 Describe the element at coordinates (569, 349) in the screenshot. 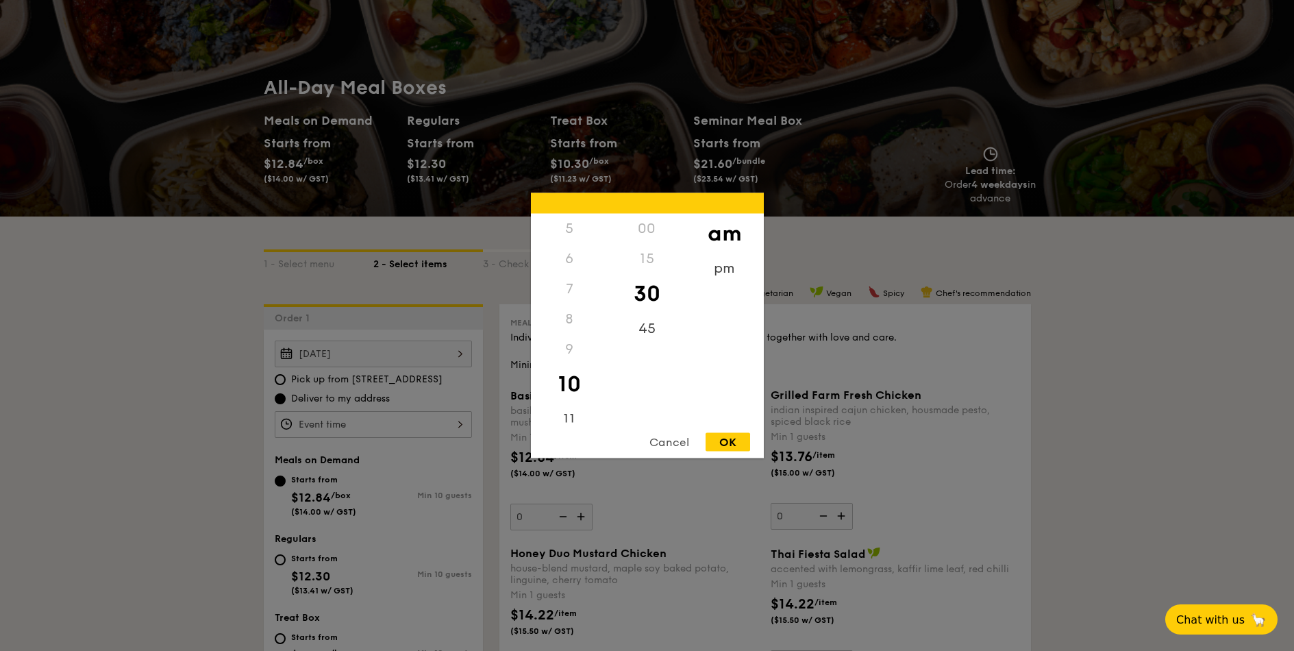

I see `div: 9` at that location.